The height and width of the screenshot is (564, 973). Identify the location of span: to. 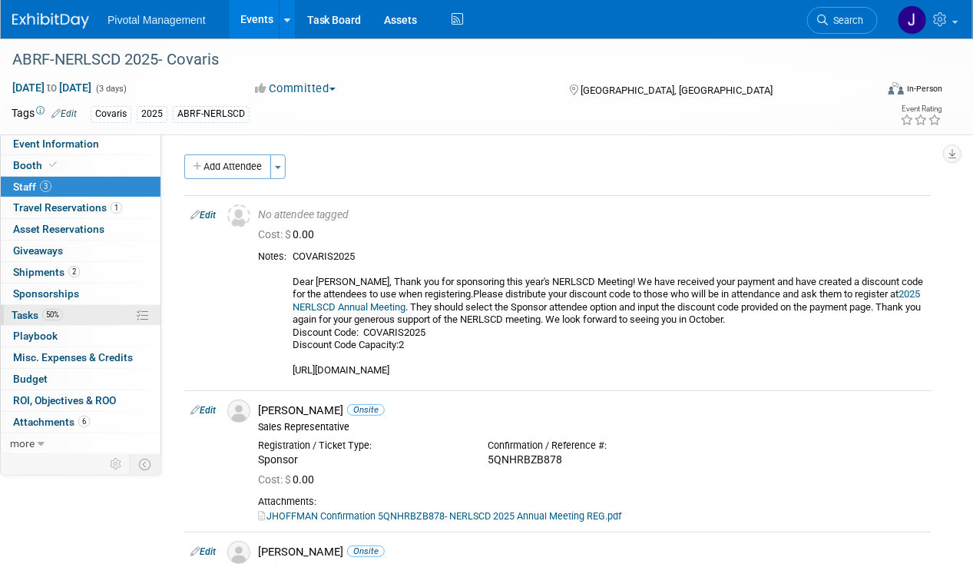
(51, 88).